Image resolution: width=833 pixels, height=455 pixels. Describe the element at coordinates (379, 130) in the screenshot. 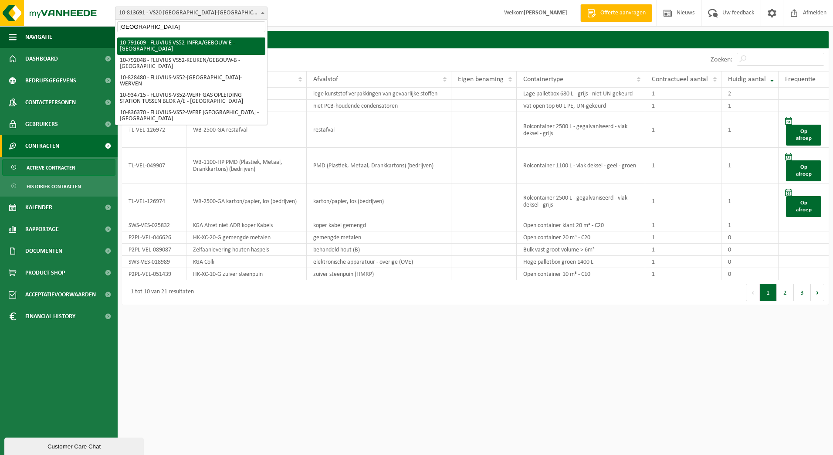

I see `td: restafval` at that location.